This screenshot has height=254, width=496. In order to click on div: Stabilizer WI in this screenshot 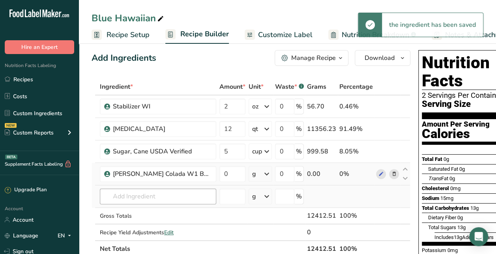, I will do `click(162, 107)`.